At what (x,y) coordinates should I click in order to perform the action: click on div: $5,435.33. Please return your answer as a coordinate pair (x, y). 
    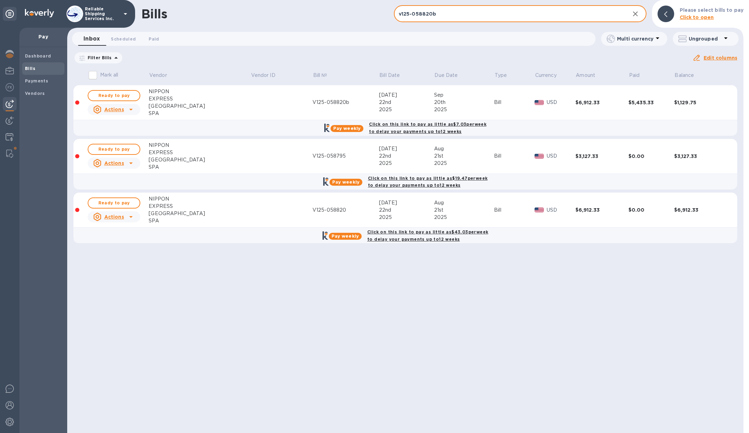
    Looking at the image, I should click on (651, 103).